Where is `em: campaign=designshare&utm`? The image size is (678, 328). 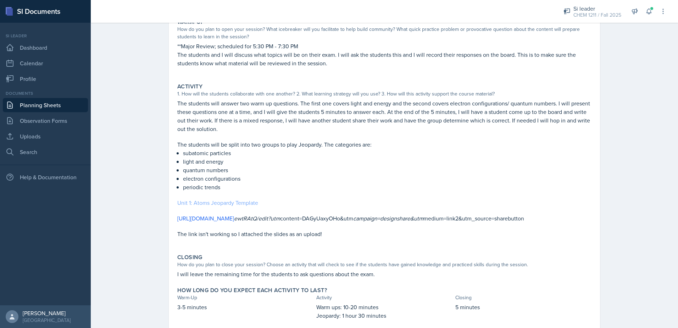 em: campaign=designshare&utm is located at coordinates (388, 218).